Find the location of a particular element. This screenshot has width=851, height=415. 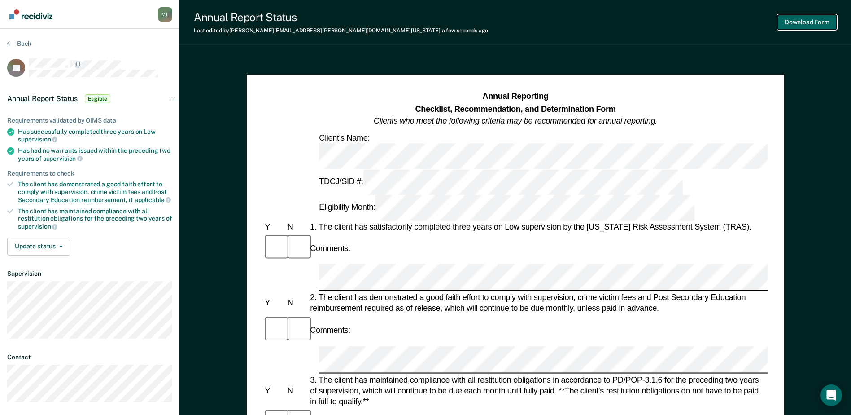

span: Annual Report Status is located at coordinates (42, 99).